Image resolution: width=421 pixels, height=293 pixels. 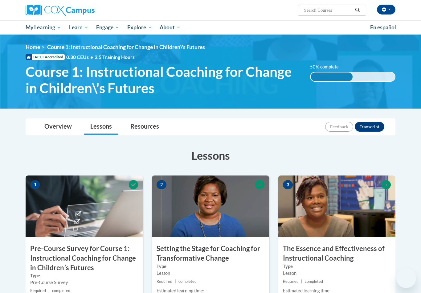 I want to click on a: En español, so click(x=383, y=27).